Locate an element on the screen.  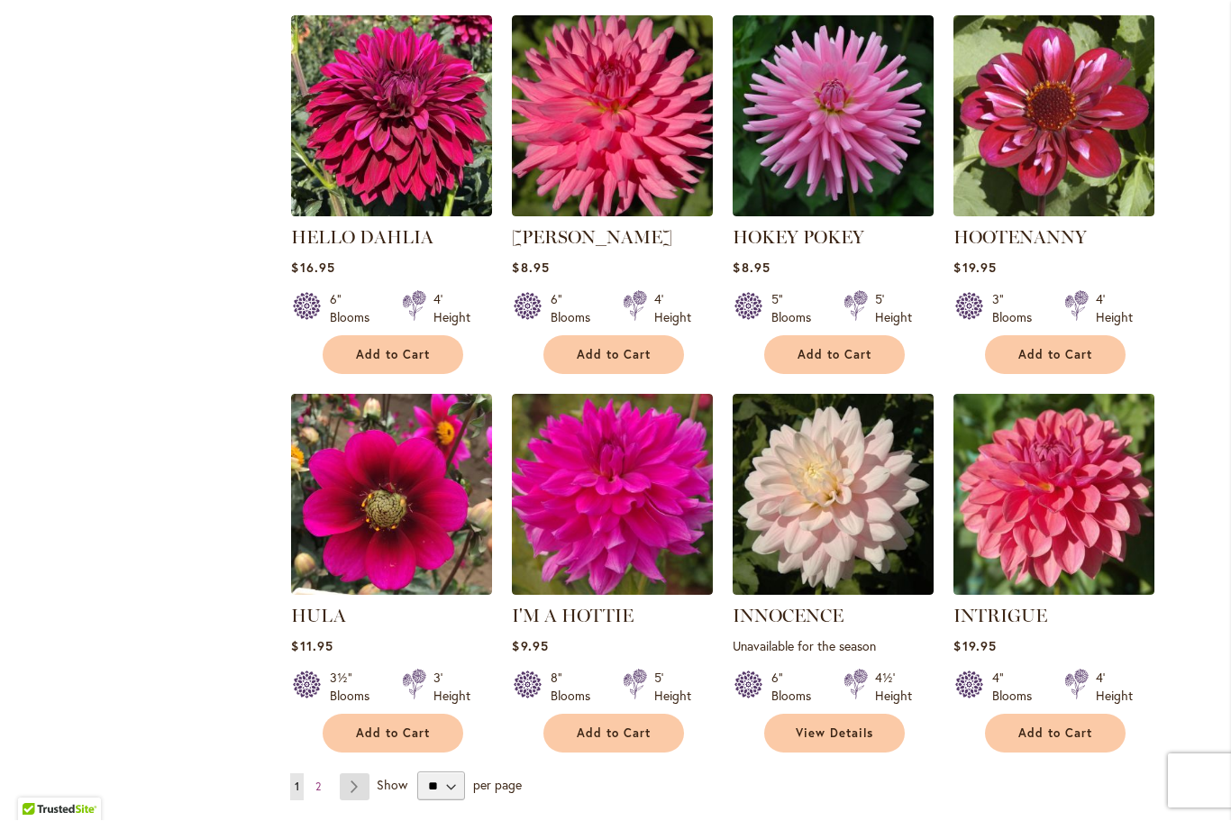
div: 4" Blooms is located at coordinates (1017, 688).